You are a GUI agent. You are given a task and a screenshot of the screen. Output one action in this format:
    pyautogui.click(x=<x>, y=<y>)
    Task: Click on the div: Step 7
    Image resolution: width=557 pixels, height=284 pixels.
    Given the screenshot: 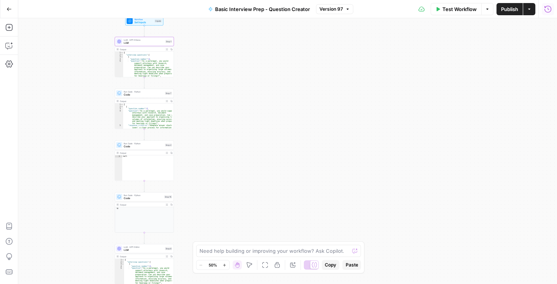 What is the action you would take?
    pyautogui.click(x=168, y=93)
    